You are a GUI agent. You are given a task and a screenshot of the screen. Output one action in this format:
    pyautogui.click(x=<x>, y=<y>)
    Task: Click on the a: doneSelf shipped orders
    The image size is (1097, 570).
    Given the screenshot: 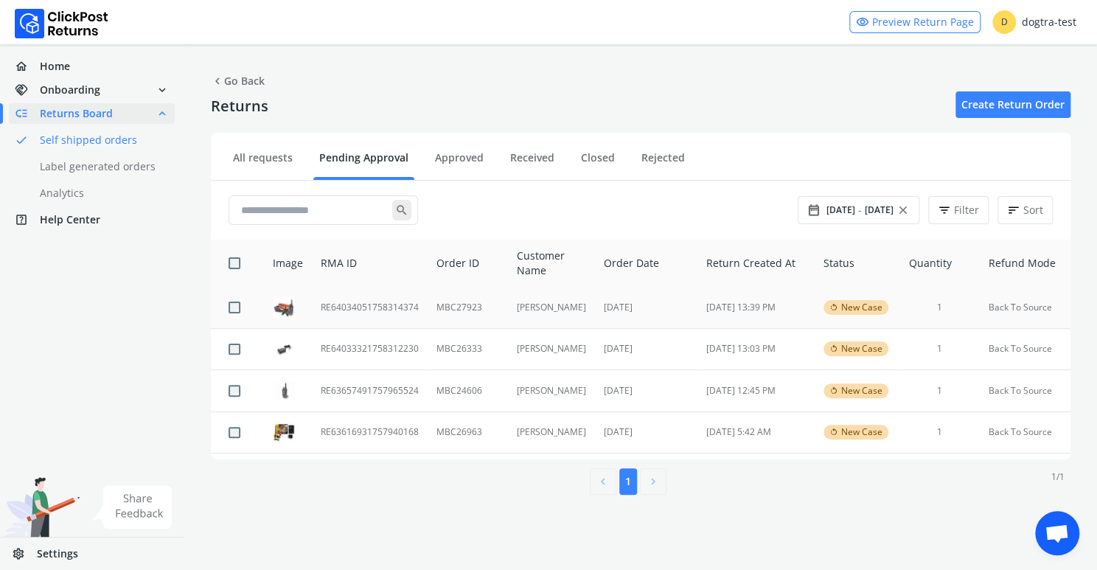 What is the action you would take?
    pyautogui.click(x=100, y=140)
    